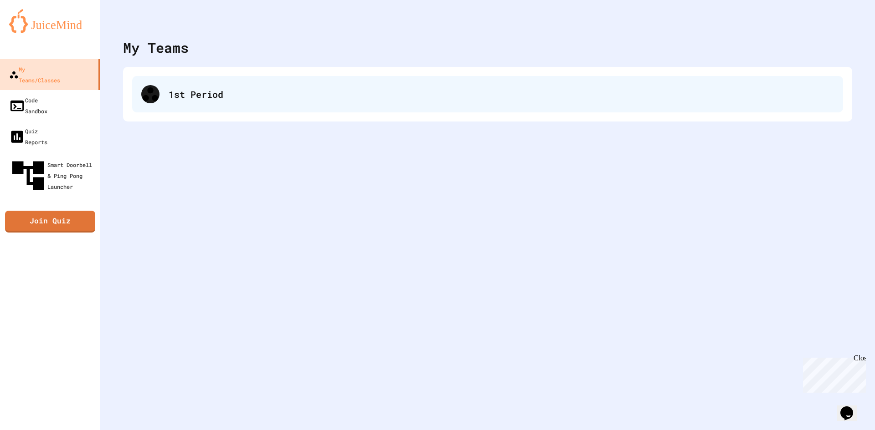 The image size is (875, 430). I want to click on div: My Teams/Classes, so click(35, 75).